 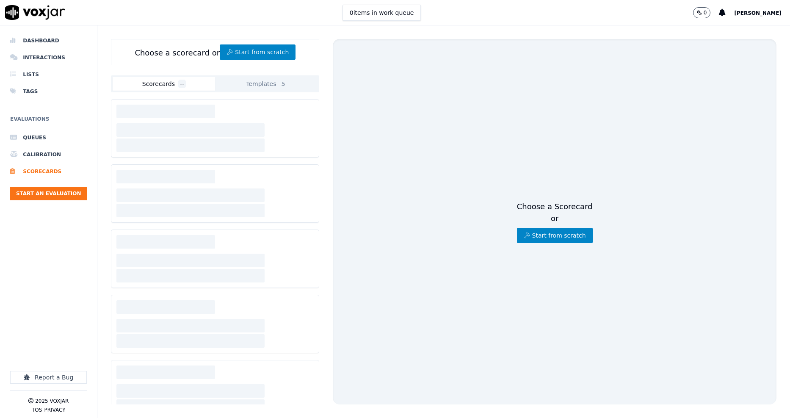 I want to click on a: Queues, so click(x=48, y=138).